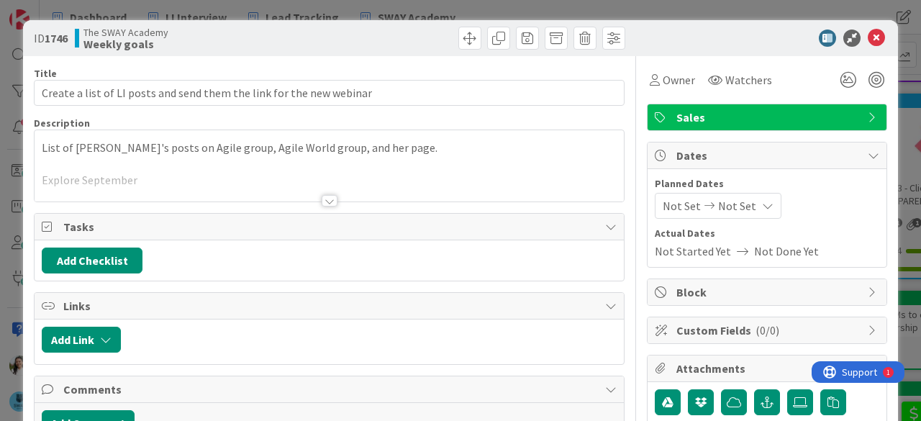 The height and width of the screenshot is (421, 921). Describe the element at coordinates (126, 44) in the screenshot. I see `b: Weekly goals` at that location.